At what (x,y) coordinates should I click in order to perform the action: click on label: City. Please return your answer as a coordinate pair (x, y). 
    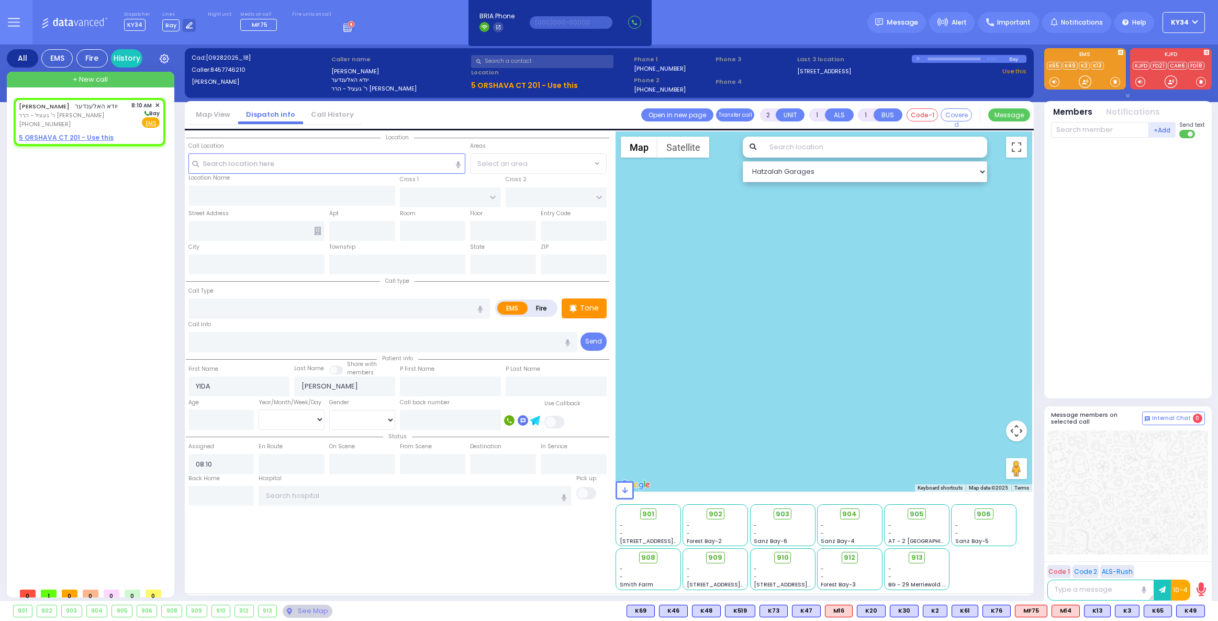
    Looking at the image, I should click on (194, 247).